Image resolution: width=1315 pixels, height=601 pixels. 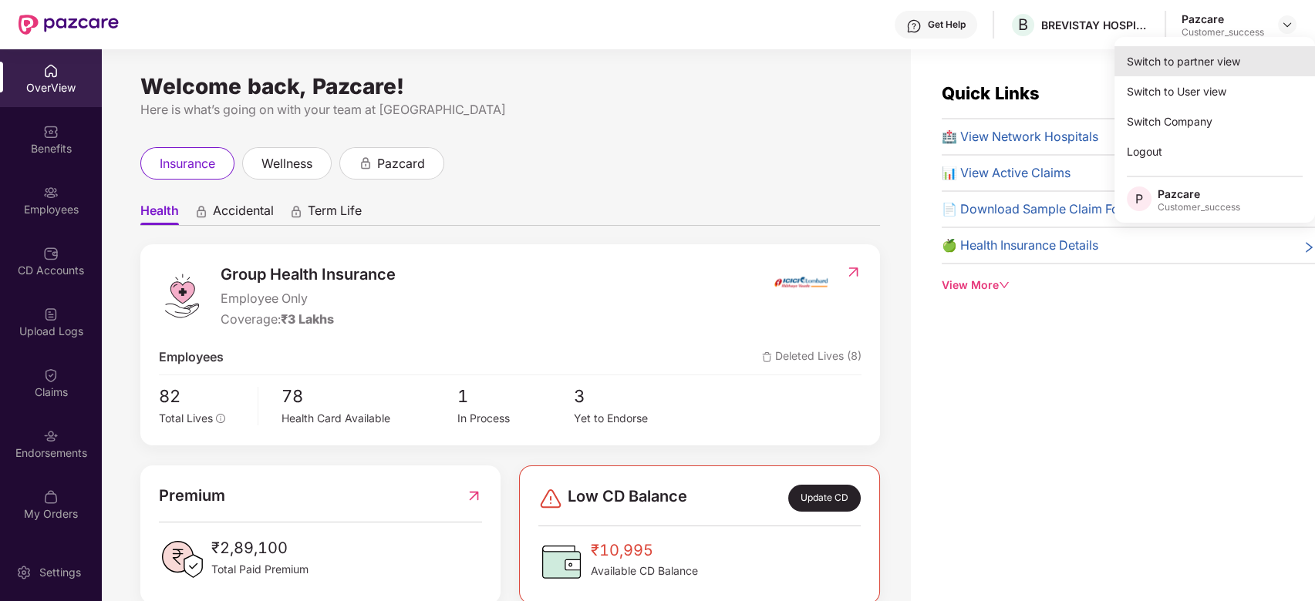 I want to click on span: Employees, so click(x=191, y=357).